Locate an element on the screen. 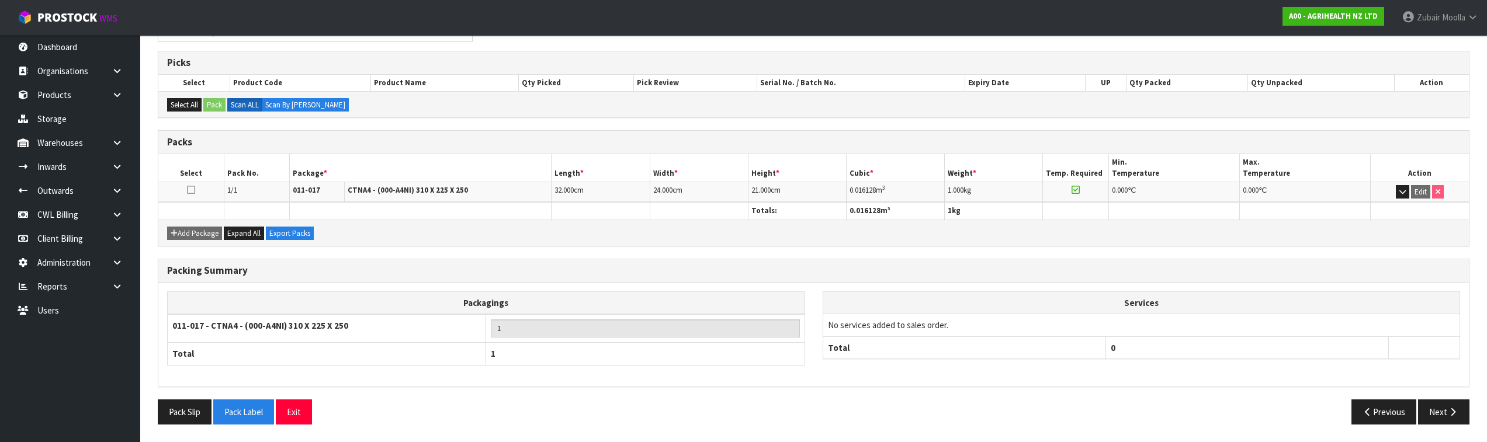 The image size is (1487, 442). th: Pick Review is located at coordinates (695, 83).